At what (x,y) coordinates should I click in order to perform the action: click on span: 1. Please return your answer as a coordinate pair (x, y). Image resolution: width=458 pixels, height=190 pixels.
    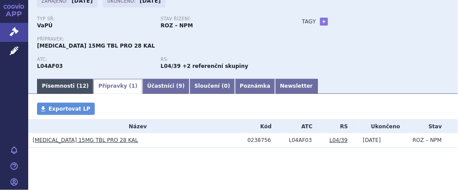
    Looking at the image, I should click on (133, 86).